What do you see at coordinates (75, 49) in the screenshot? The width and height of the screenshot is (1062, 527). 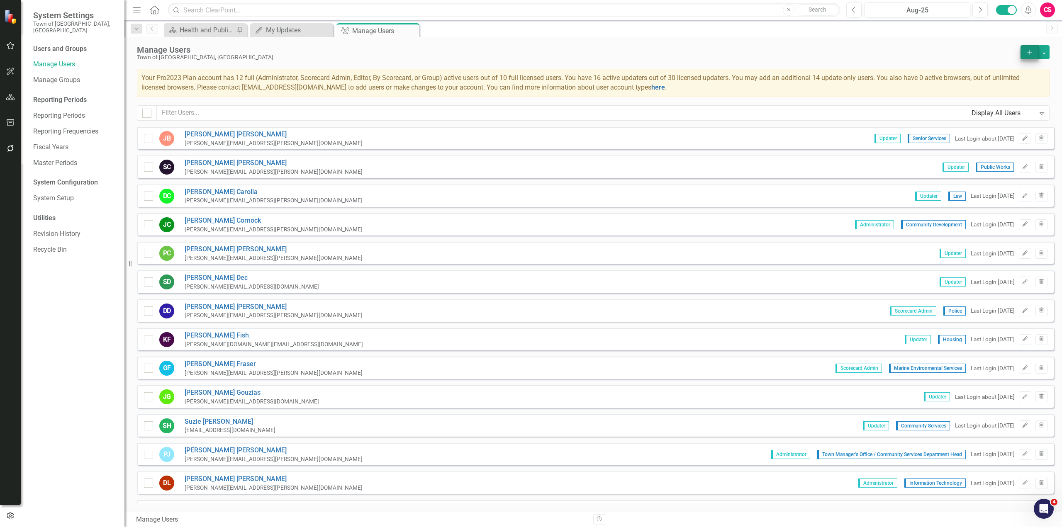 I see `div: Users and Groups` at bounding box center [75, 49].